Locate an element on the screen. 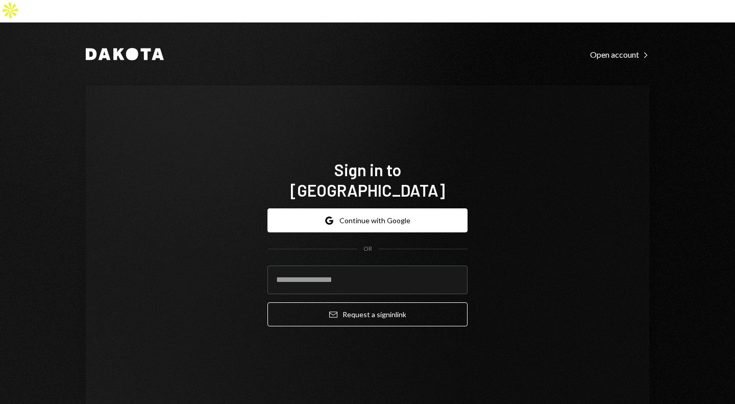 The image size is (735, 404). button: Request a signinlink is located at coordinates (368, 314).